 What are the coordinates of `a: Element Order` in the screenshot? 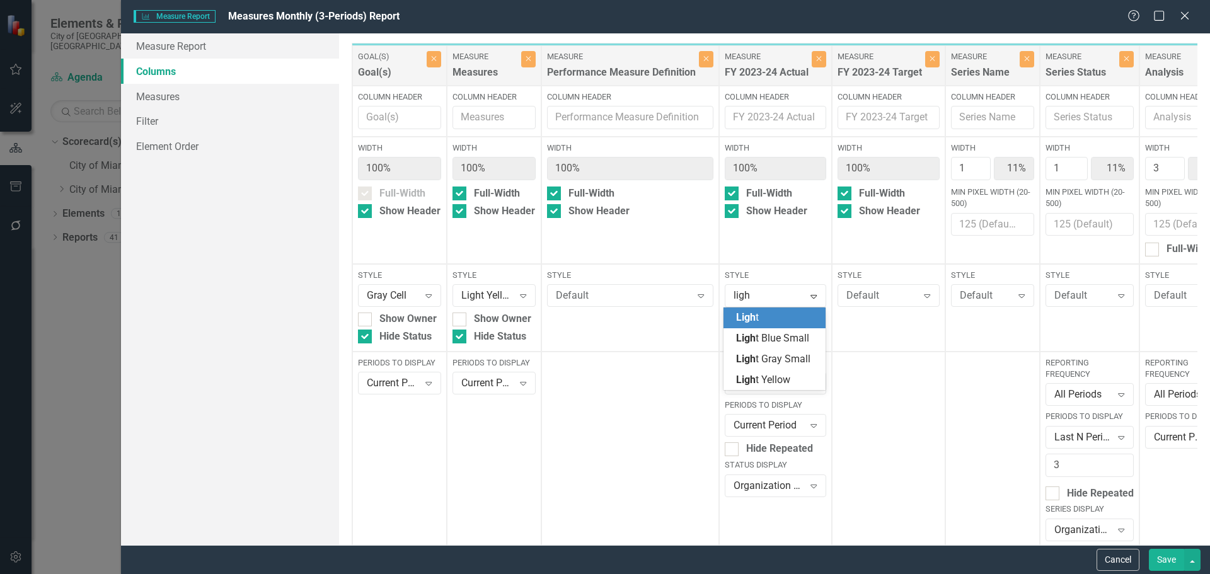 It's located at (230, 146).